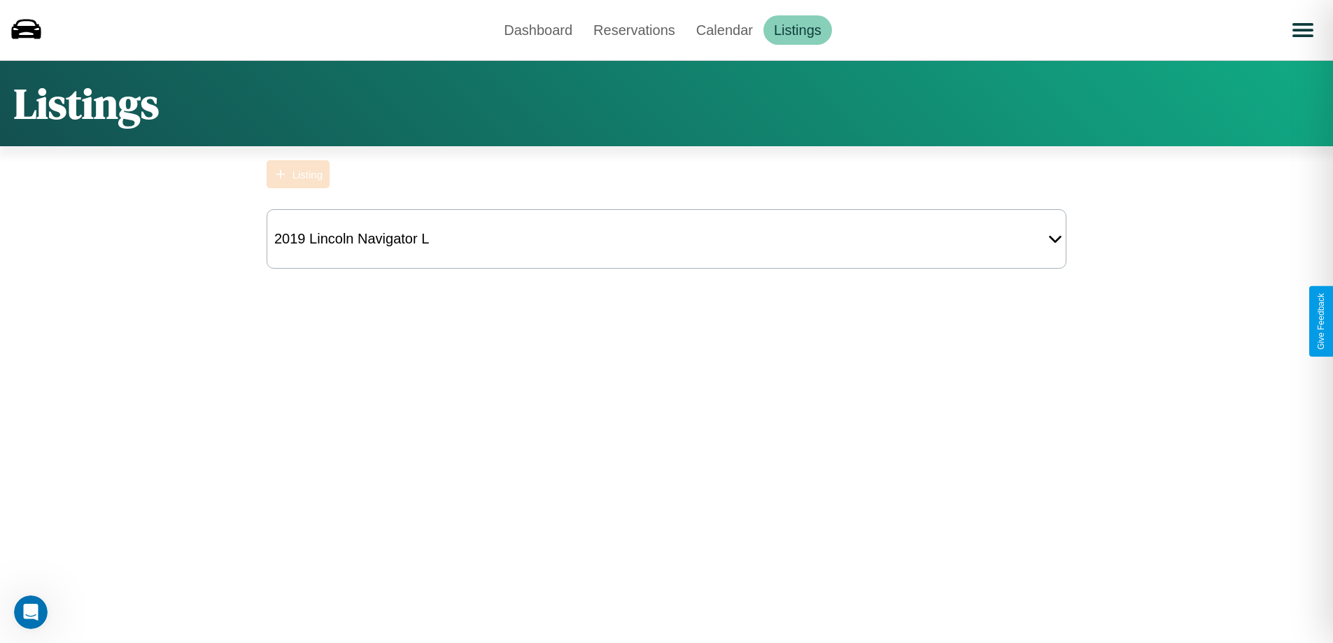 The width and height of the screenshot is (1333, 643). Describe the element at coordinates (798, 30) in the screenshot. I see `a: Listings` at that location.